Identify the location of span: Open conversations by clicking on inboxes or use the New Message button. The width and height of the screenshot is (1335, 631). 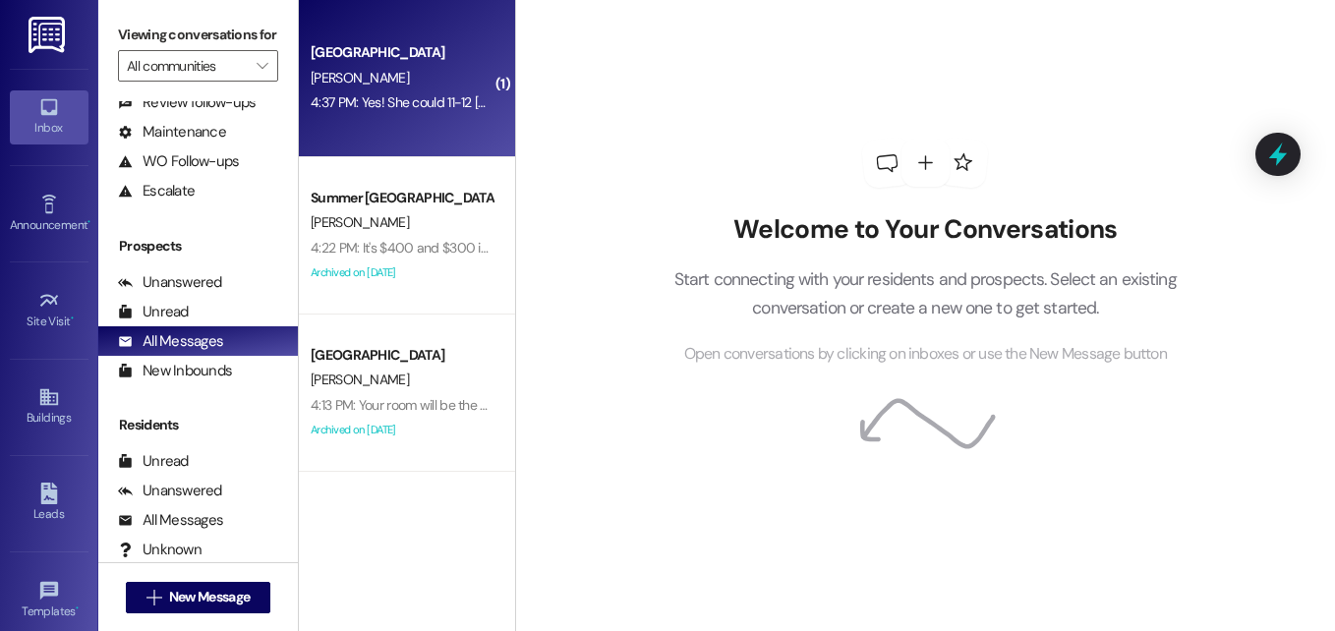
(925, 354).